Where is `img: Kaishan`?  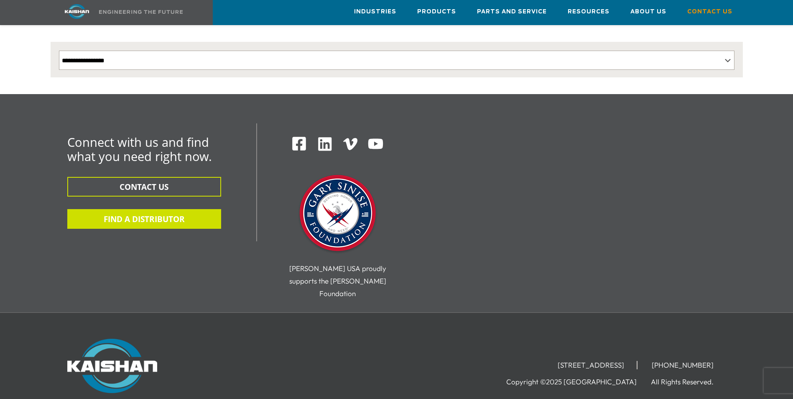 img: Kaishan is located at coordinates (112, 366).